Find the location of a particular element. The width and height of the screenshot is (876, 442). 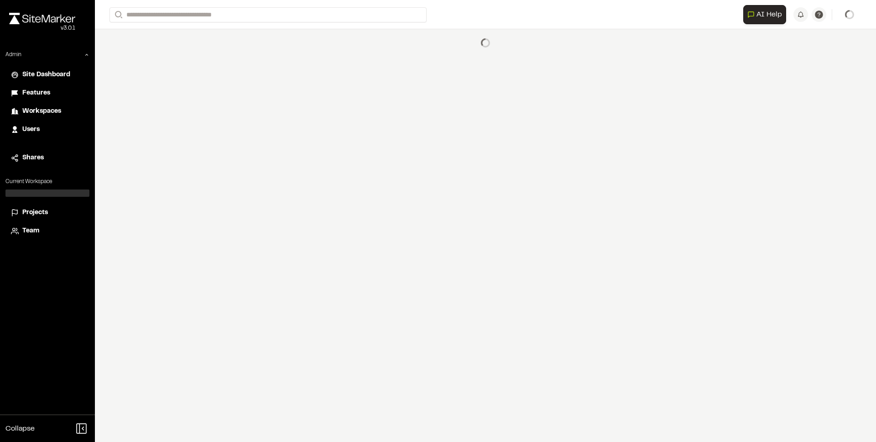

div: Open AI Assistant is located at coordinates (767, 15).